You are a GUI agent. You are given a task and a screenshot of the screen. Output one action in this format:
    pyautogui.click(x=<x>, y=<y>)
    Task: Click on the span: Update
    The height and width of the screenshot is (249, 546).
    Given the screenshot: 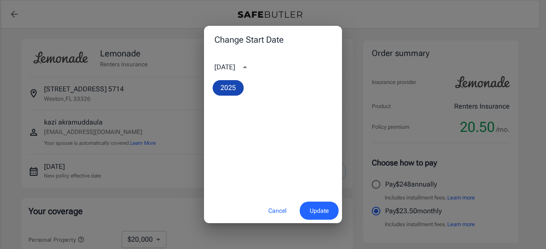 What is the action you would take?
    pyautogui.click(x=319, y=211)
    